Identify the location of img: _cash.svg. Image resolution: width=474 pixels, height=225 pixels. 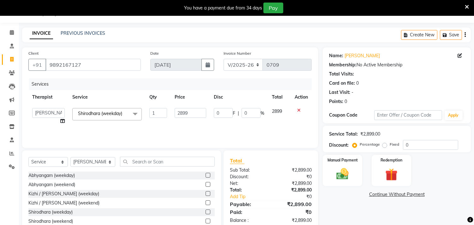
(343, 174).